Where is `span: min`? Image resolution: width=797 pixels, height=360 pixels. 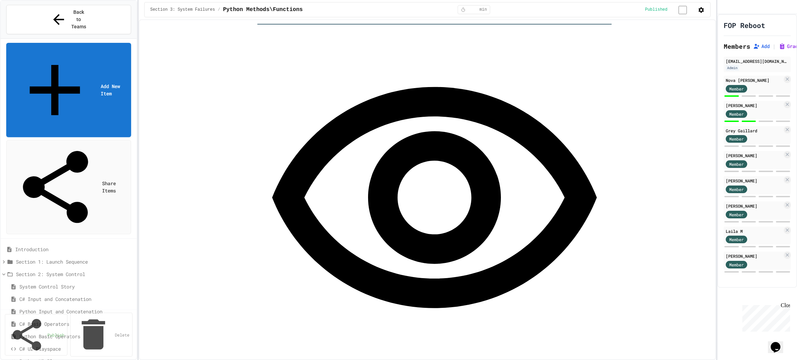
span: min is located at coordinates (483, 10).